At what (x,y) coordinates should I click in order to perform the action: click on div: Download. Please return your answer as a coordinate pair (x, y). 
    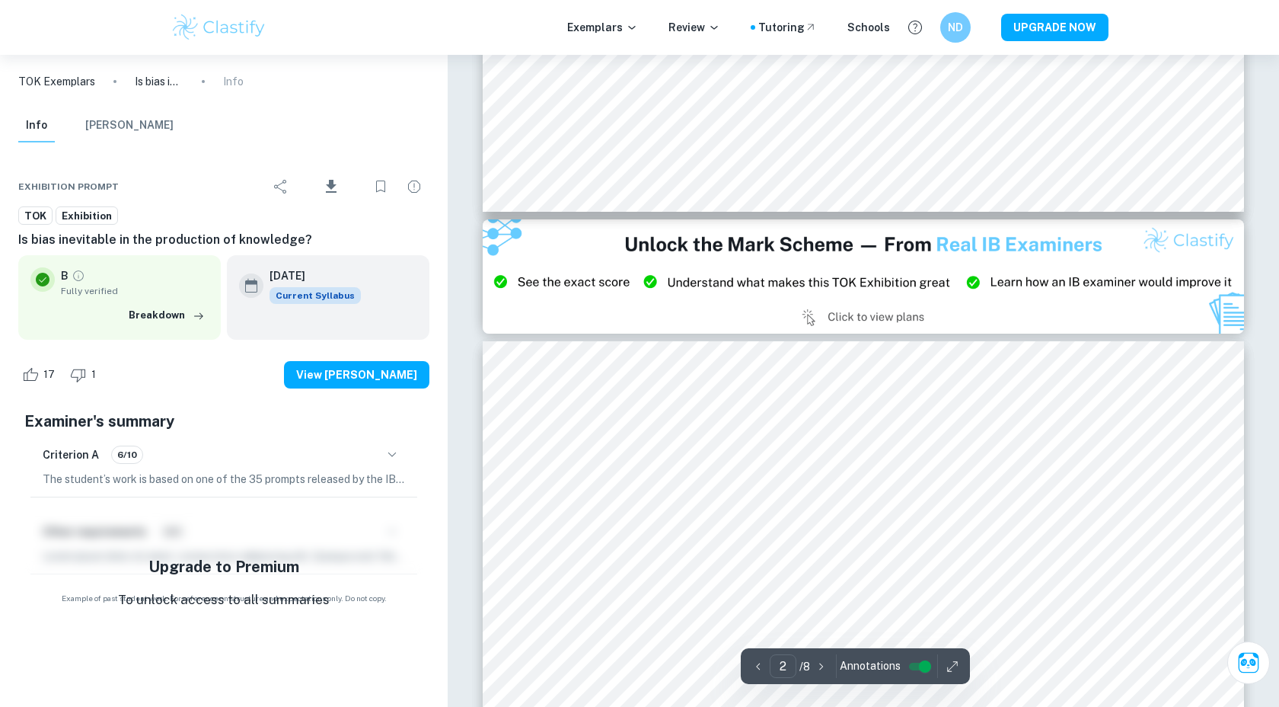
    Looking at the image, I should click on (331, 187).